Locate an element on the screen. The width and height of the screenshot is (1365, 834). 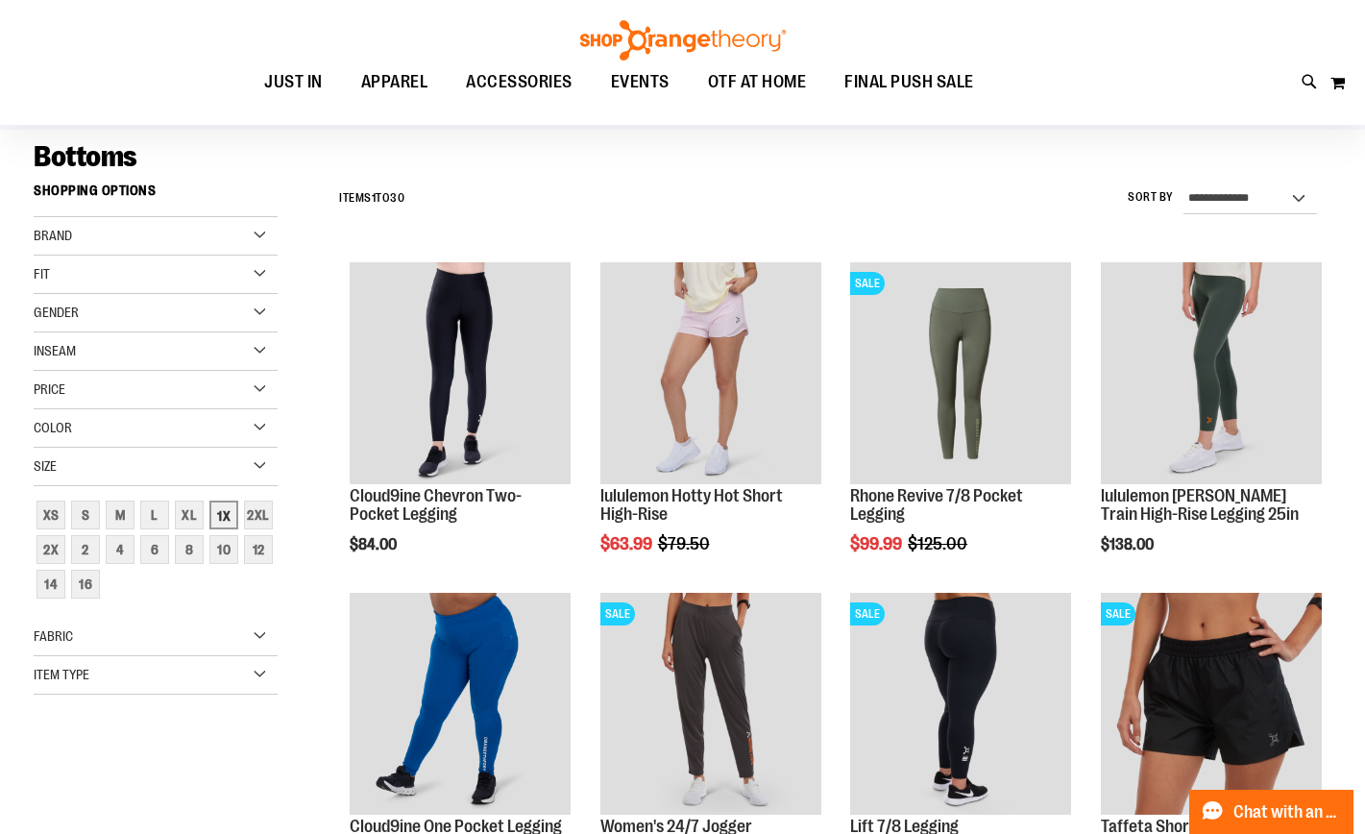
span: OTF AT HOME is located at coordinates (757, 82).